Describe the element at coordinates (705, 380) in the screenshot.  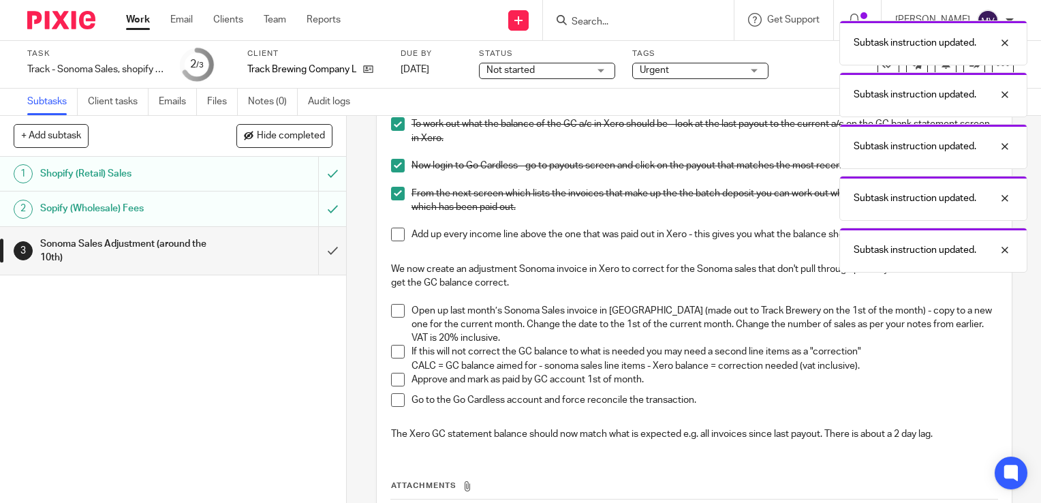
I see `p: Approve and mark as paid by GC account 1st of month.` at that location.